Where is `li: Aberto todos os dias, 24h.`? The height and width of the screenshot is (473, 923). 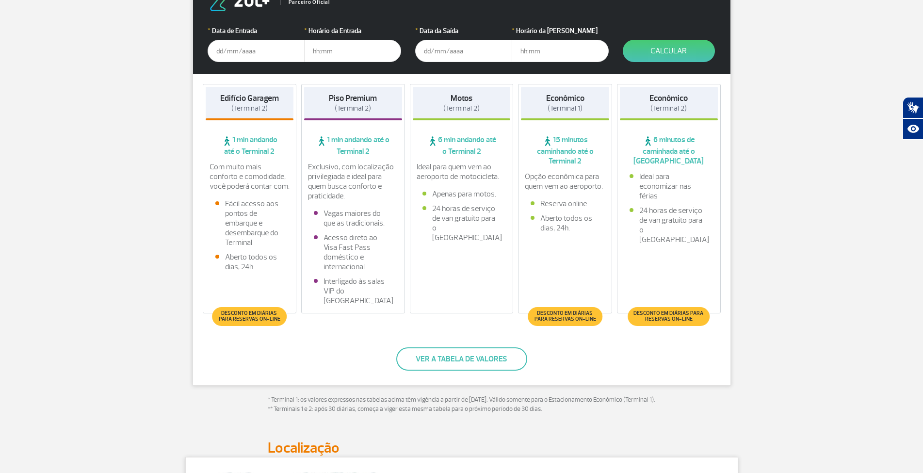 li: Aberto todos os dias, 24h. is located at coordinates (565, 223).